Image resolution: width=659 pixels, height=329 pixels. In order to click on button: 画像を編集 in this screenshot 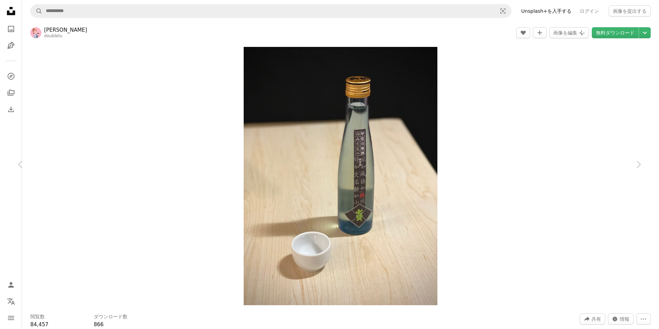, I will do `click(569, 33)`.